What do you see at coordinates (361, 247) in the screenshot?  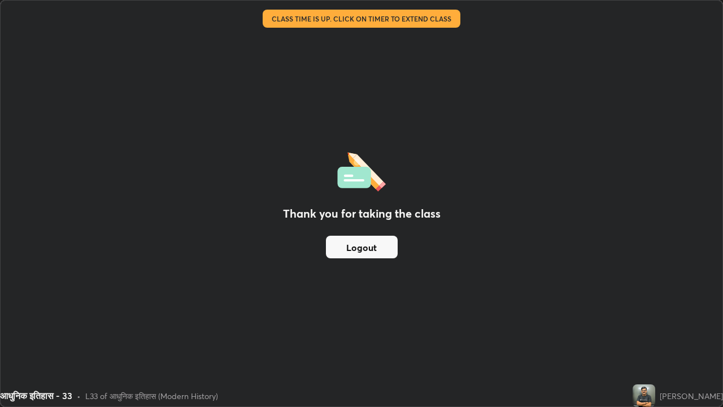 I see `button: Logout` at bounding box center [361, 247].